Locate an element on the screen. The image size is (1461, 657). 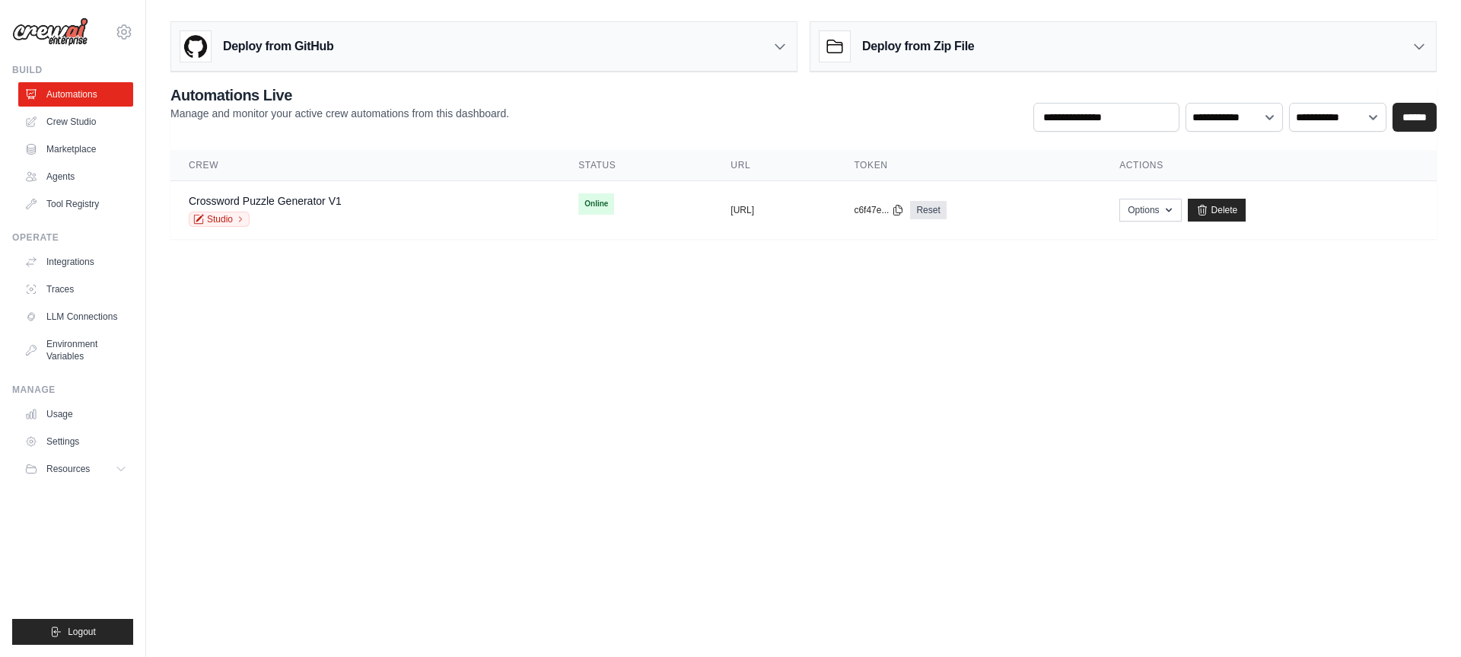
p: Manage and monitor your active crew automations from this dashboard. is located at coordinates (339, 113).